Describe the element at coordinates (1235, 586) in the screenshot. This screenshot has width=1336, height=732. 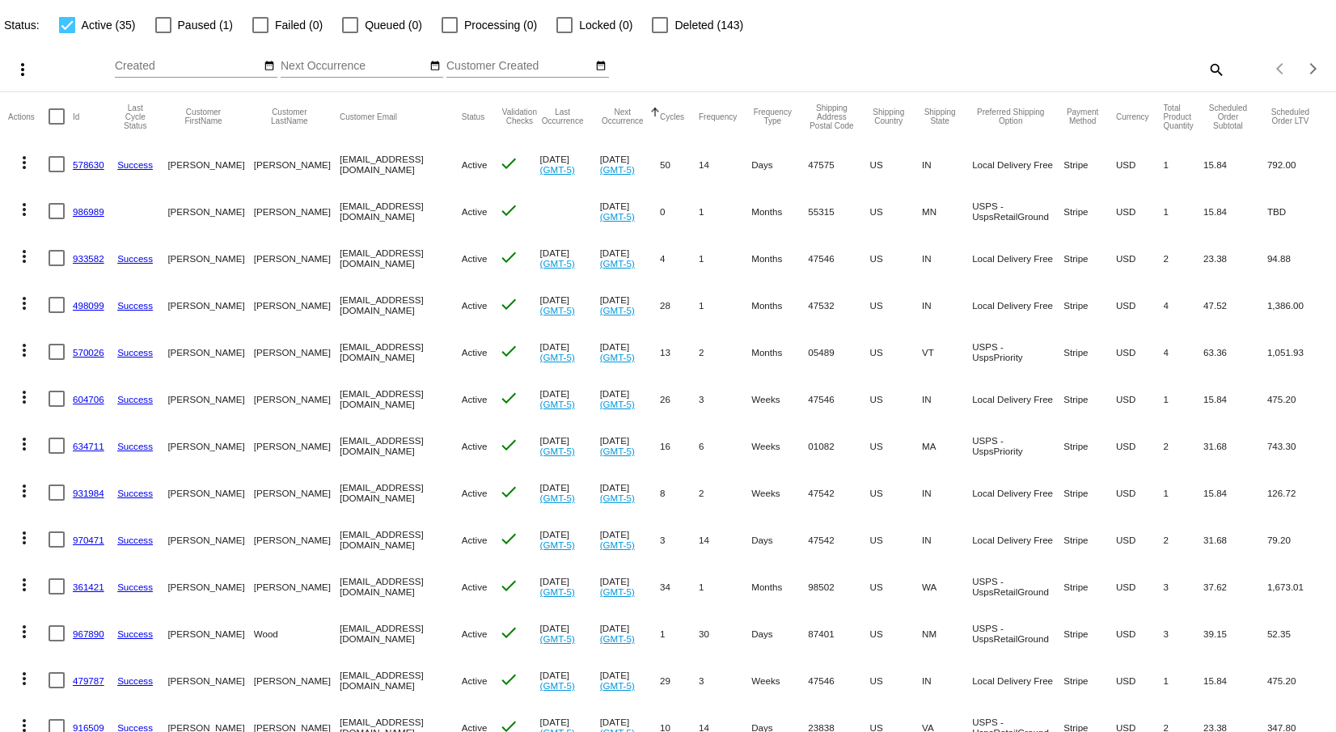
I see `mat-cell: 37.62` at that location.